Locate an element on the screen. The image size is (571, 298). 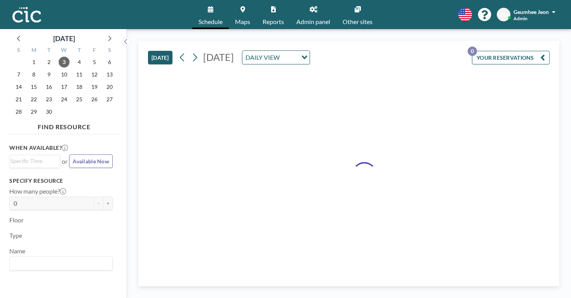
span: Geumhee Jeon is located at coordinates (531, 12).